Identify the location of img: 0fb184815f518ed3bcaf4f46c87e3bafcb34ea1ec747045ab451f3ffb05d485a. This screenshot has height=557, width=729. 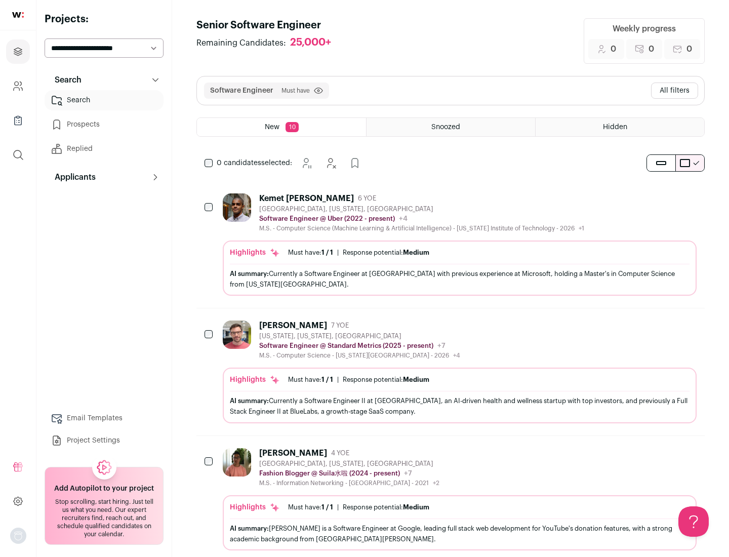
(237, 335).